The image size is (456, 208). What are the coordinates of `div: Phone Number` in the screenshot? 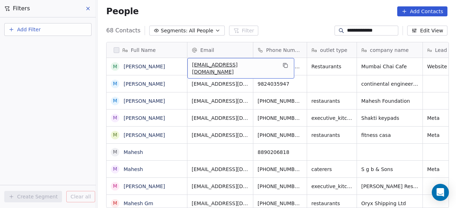 It's located at (280, 50).